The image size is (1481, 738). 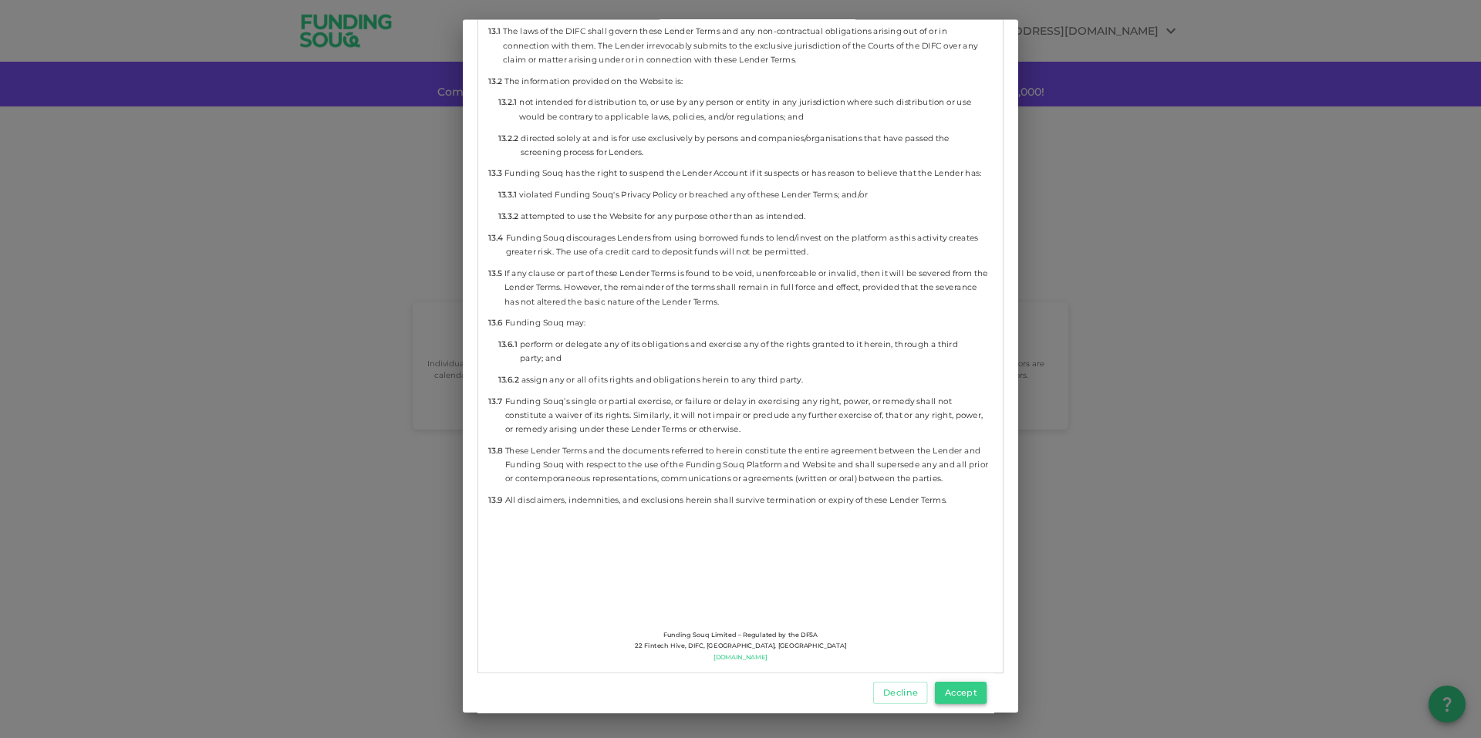 What do you see at coordinates (740, 635) in the screenshot?
I see `span: Funding Souq Limited – Regulated by the DFSA` at bounding box center [740, 635].